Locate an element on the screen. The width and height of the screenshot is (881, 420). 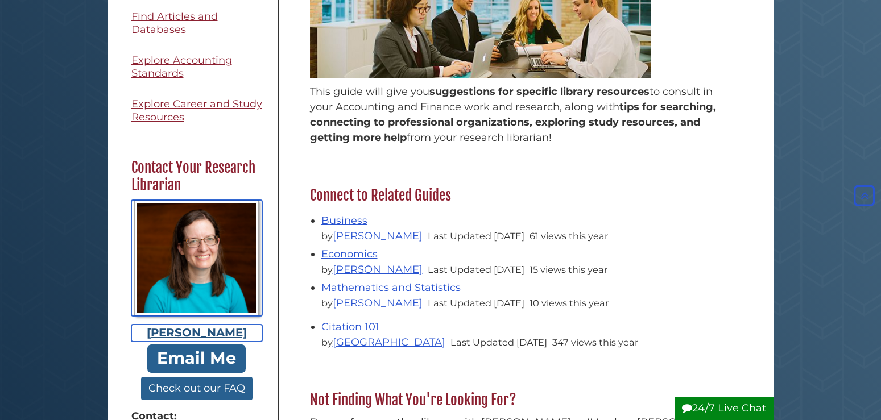
a: Mathematics and Statistics is located at coordinates (391, 288).